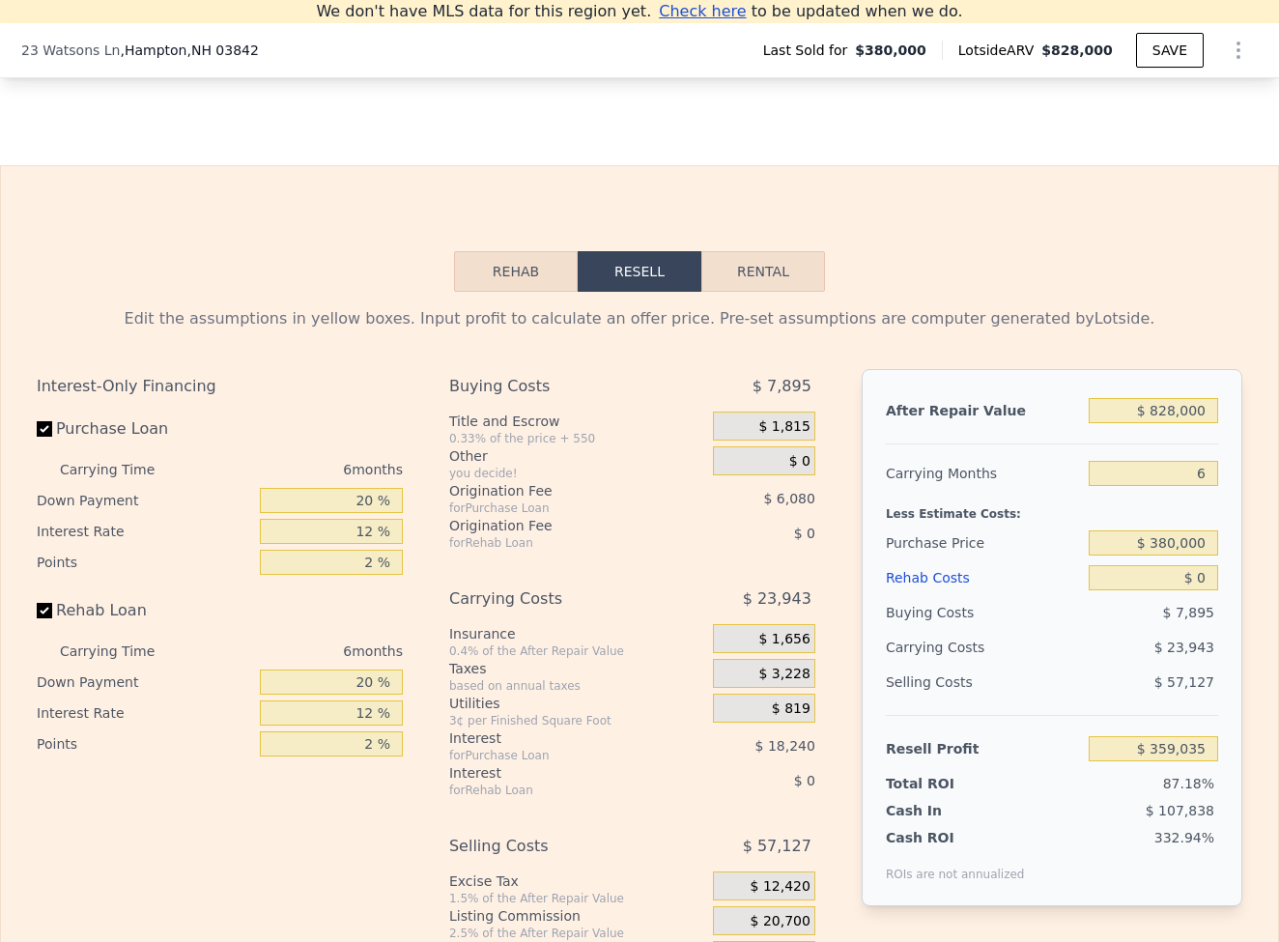 The height and width of the screenshot is (942, 1279). Describe the element at coordinates (955, 864) in the screenshot. I see `div: ROIs are not annualized` at that location.